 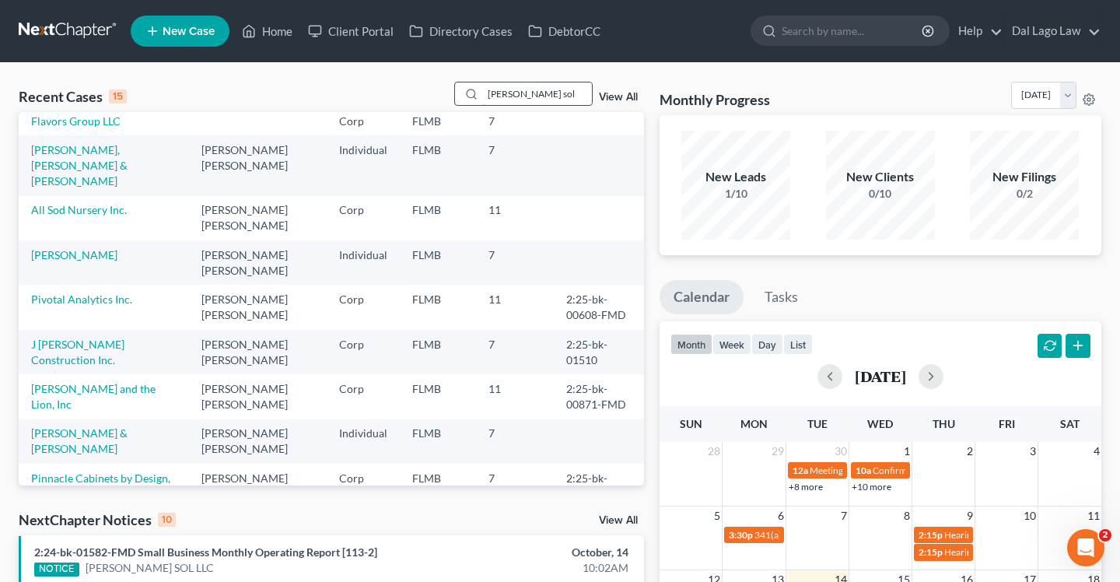 What do you see at coordinates (1007, 423) in the screenshot?
I see `span: Fri` at bounding box center [1007, 423].